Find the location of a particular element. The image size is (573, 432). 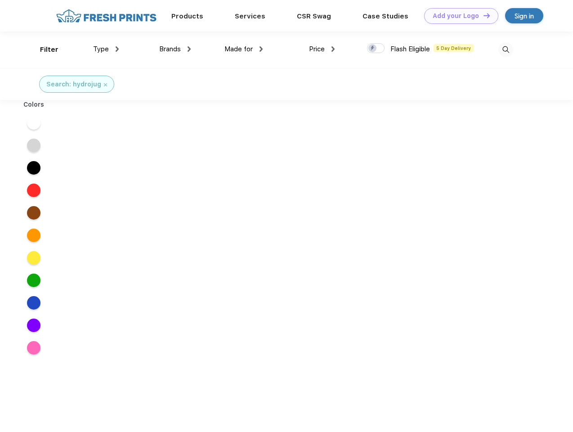

img: DT is located at coordinates (487, 15).